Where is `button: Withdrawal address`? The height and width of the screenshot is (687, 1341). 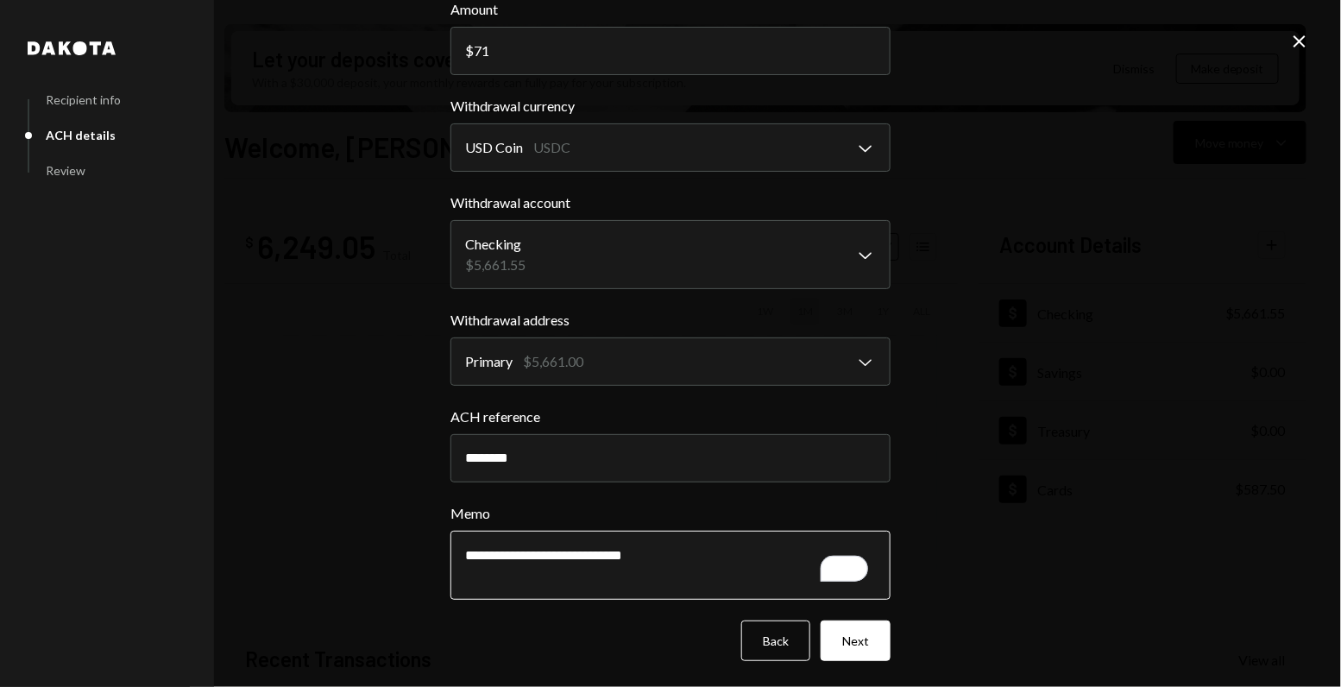
button: Withdrawal address is located at coordinates (671, 362).